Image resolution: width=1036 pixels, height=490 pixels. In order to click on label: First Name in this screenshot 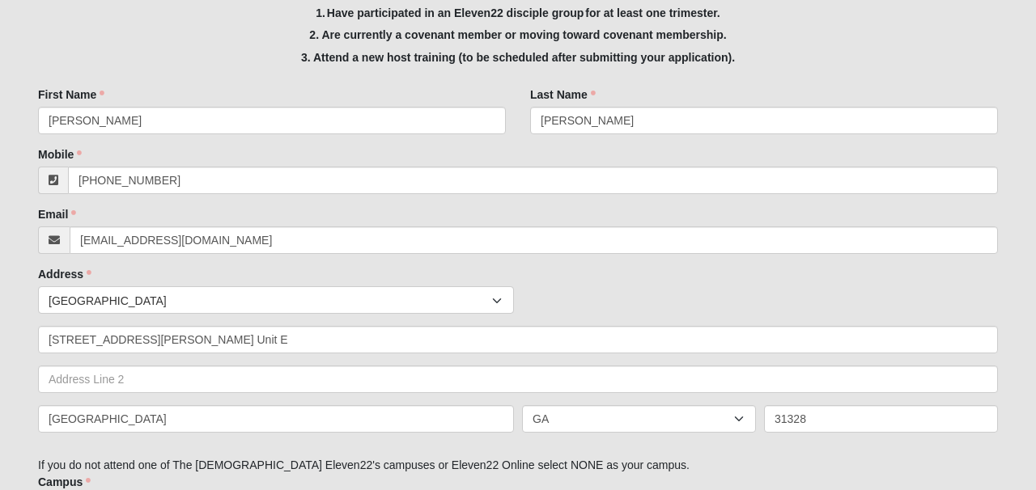, I will do `click(71, 95)`.